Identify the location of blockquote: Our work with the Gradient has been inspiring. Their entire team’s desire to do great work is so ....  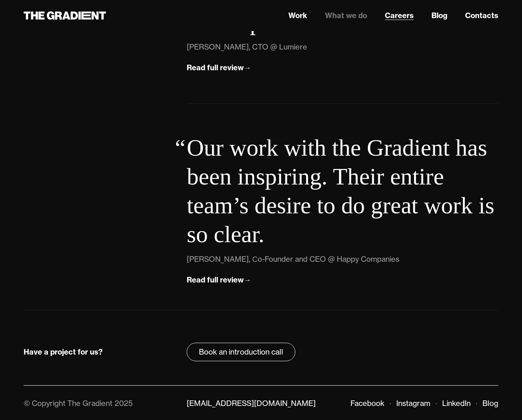
(343, 191).